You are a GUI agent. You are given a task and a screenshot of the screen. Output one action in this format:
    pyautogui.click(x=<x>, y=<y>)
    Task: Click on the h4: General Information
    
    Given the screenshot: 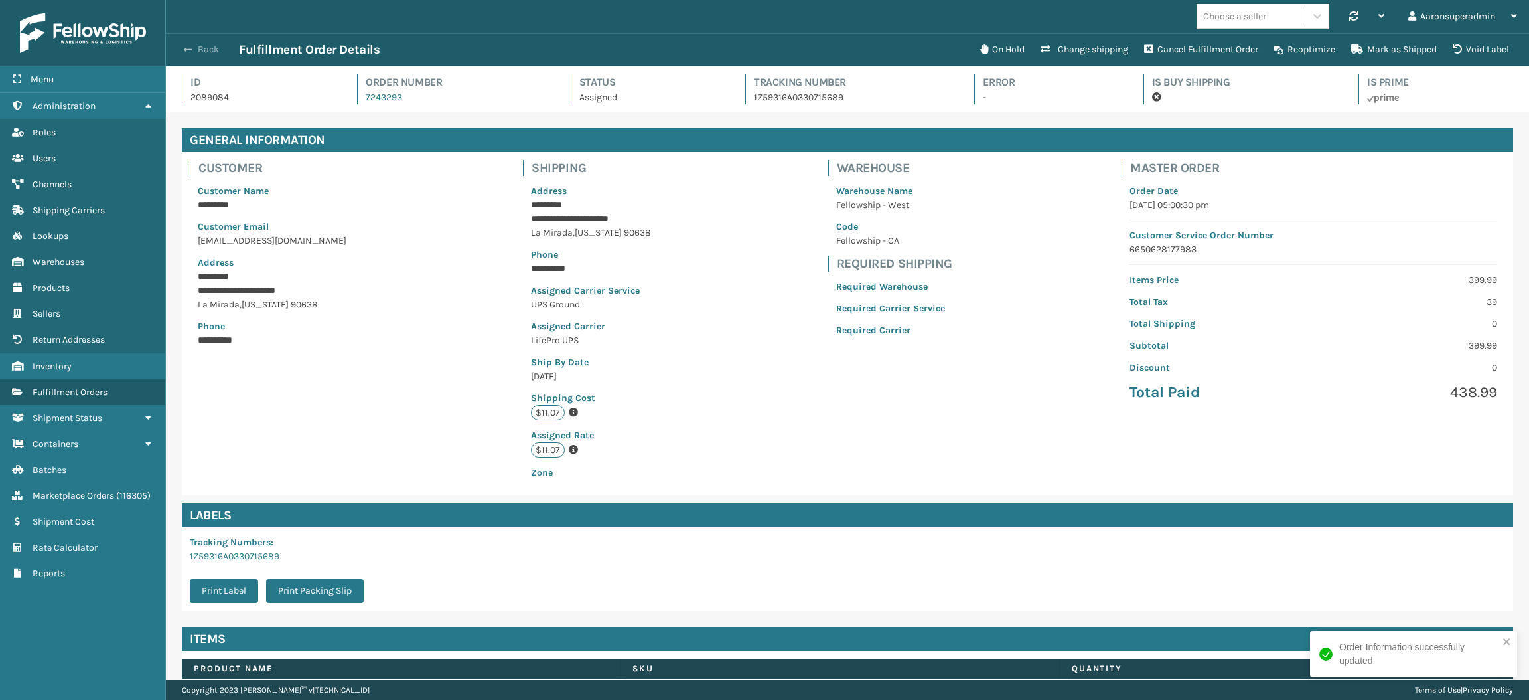 What is the action you would take?
    pyautogui.click(x=848, y=140)
    